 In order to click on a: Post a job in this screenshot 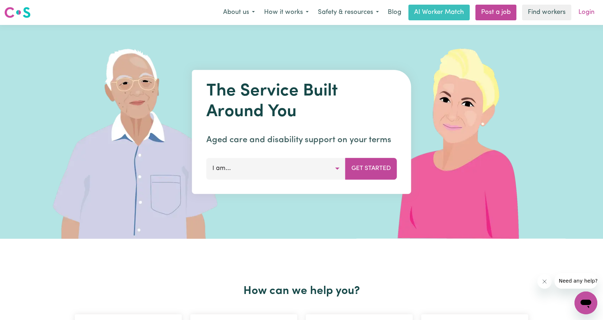, I will do `click(496, 12)`.